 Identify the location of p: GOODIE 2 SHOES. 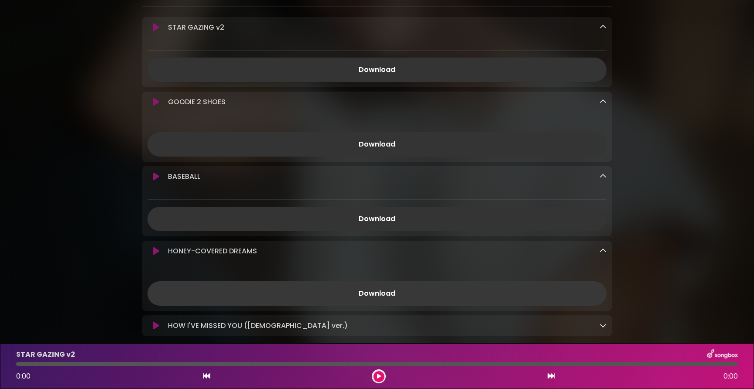
(197, 102).